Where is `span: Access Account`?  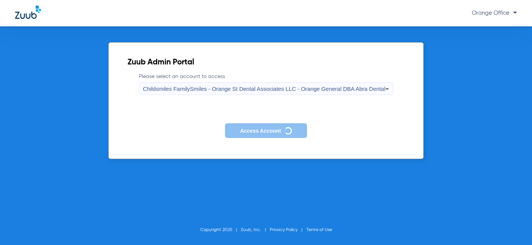 span: Access Account is located at coordinates (260, 131).